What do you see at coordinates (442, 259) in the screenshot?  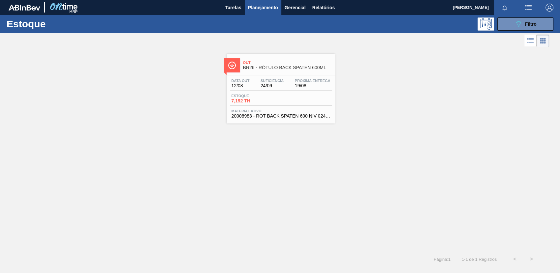 I see `span: Página : 1` at bounding box center [442, 259].